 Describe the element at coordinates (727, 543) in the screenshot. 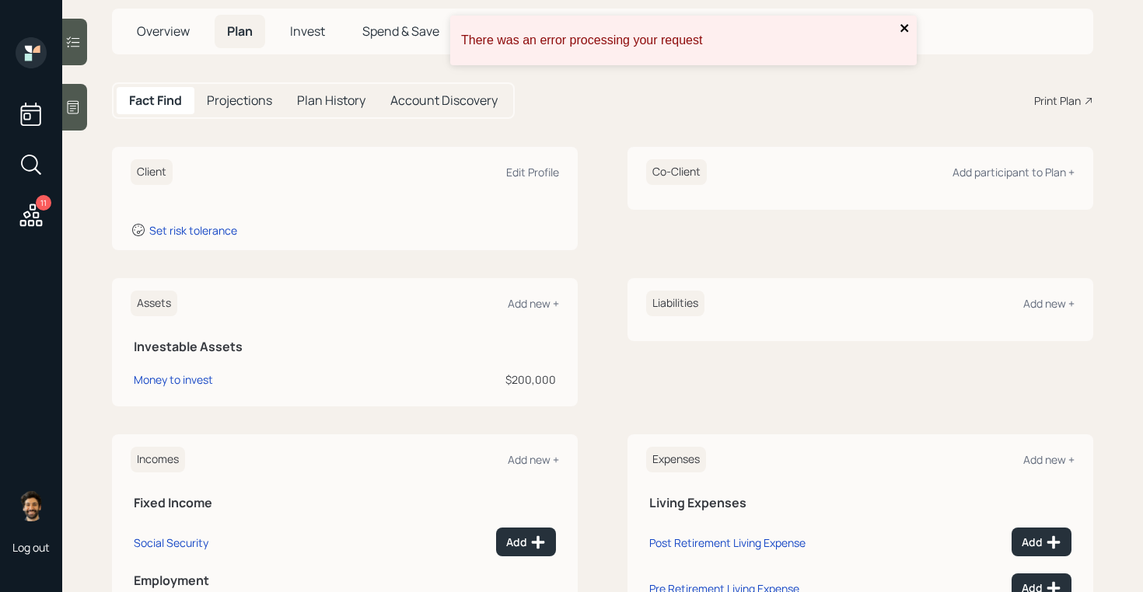

I see `div: Post Retirement Living Expense` at that location.